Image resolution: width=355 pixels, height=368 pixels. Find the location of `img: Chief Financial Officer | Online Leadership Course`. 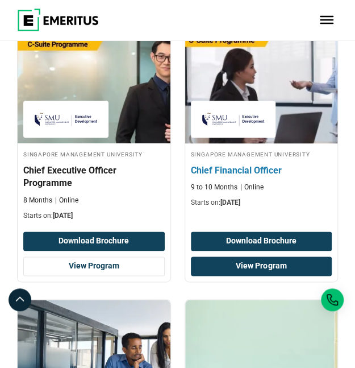

img: Chief Financial Officer | Online Leadership Course is located at coordinates (261, 86).